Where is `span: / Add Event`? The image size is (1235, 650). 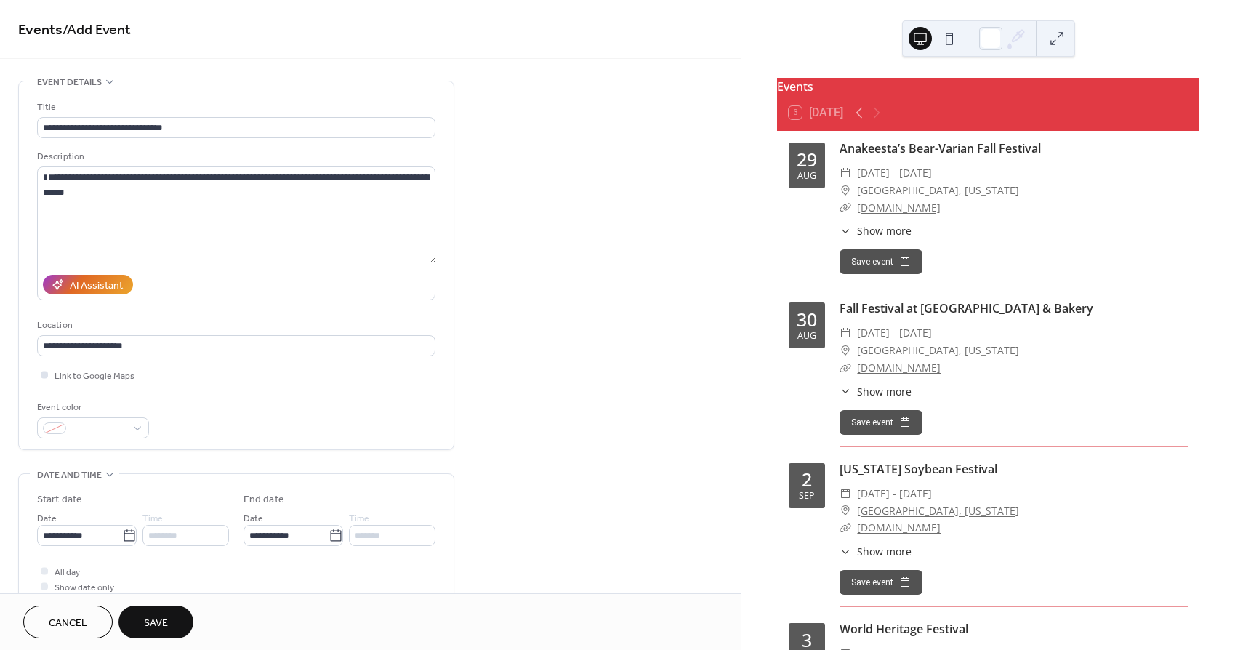
span: / Add Event is located at coordinates (97, 30).